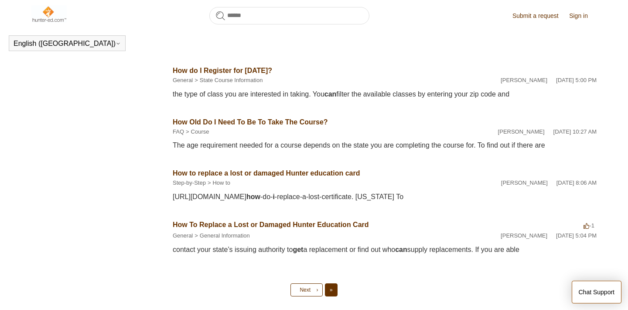  What do you see at coordinates (49, 14) in the screenshot?
I see `img: Hunter-Ed Help Center home page` at bounding box center [49, 14].